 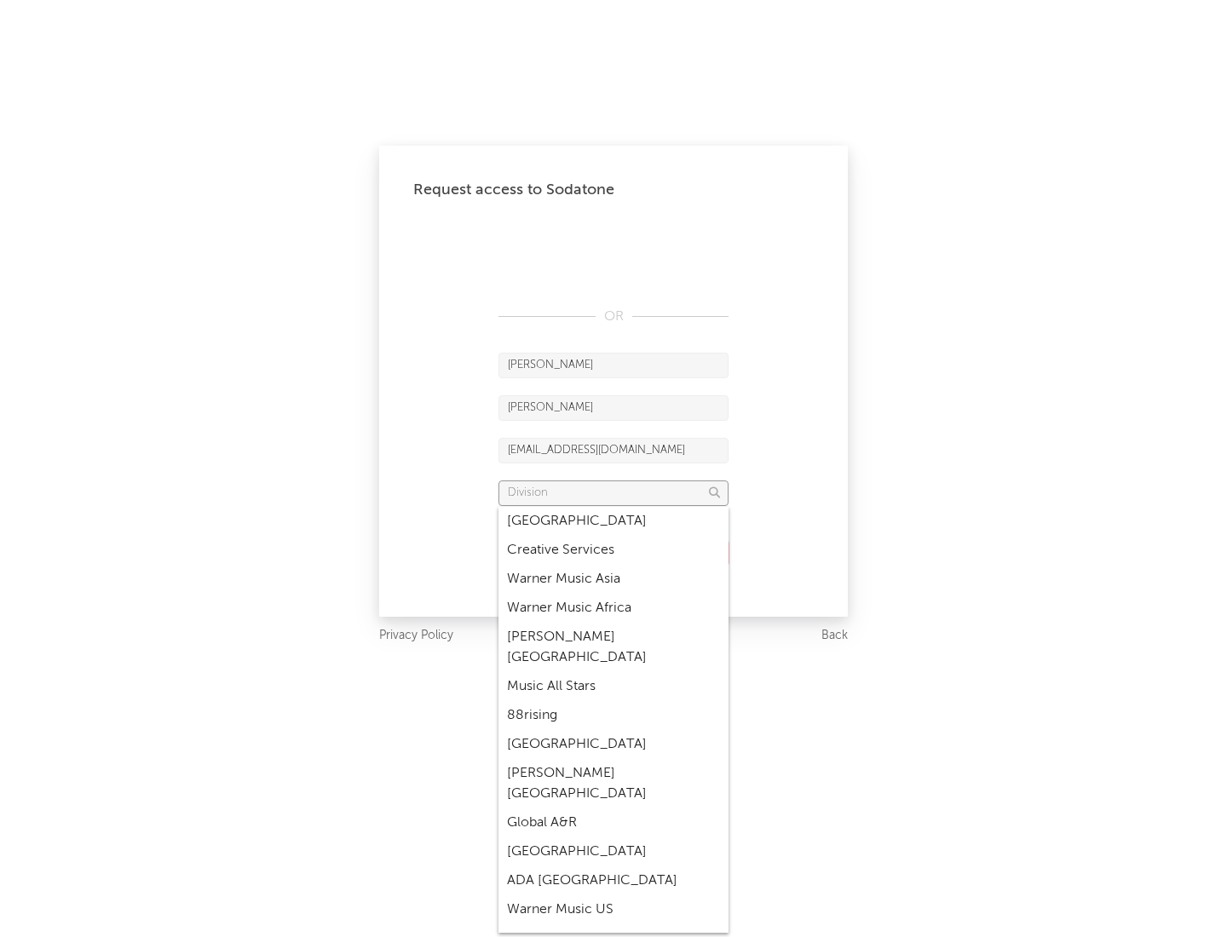 I want to click on a: Privacy Policy, so click(x=416, y=636).